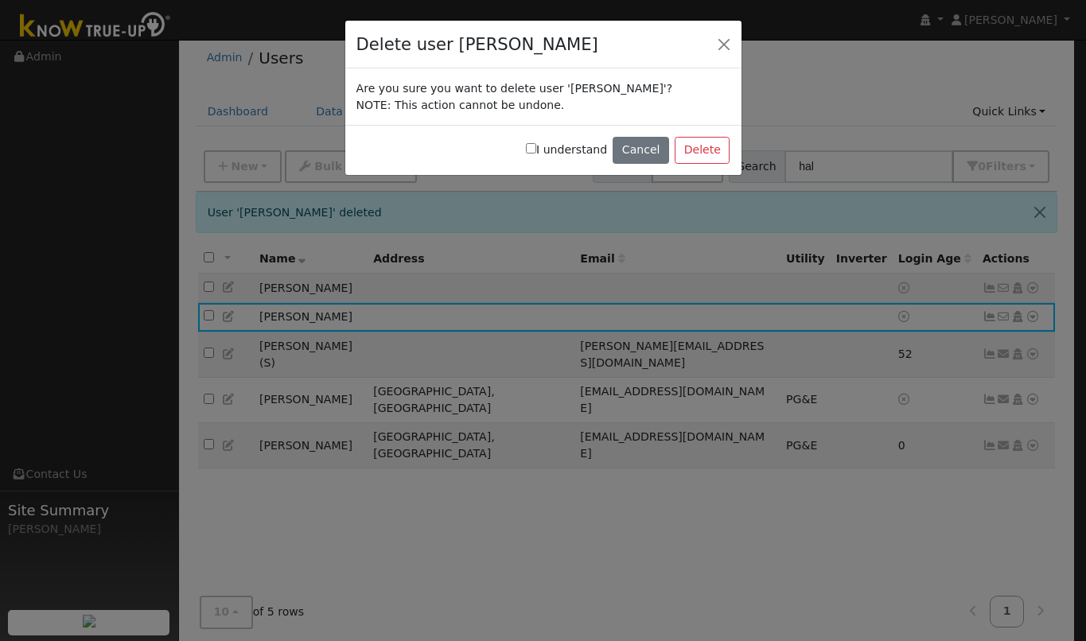 This screenshot has width=1086, height=641. I want to click on button: Cancel, so click(640, 150).